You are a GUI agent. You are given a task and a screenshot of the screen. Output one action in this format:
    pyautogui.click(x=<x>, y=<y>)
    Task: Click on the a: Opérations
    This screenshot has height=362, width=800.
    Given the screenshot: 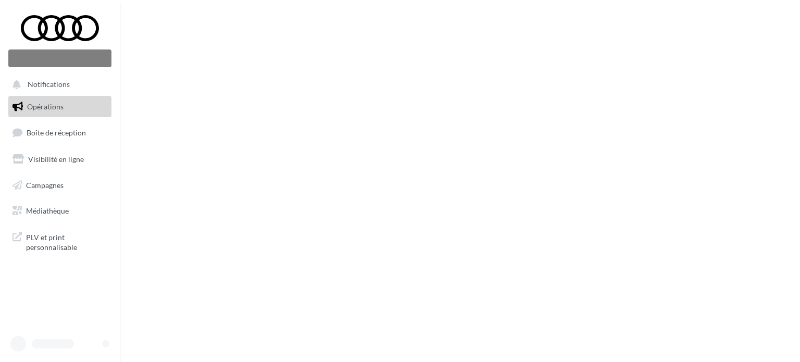 What is the action you would take?
    pyautogui.click(x=60, y=107)
    